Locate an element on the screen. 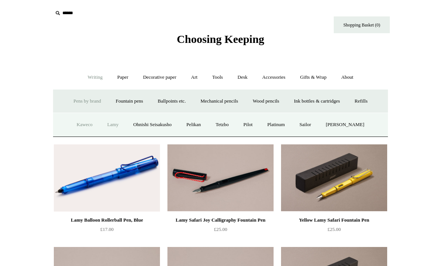 The height and width of the screenshot is (266, 441). a: Refills is located at coordinates (361, 101).